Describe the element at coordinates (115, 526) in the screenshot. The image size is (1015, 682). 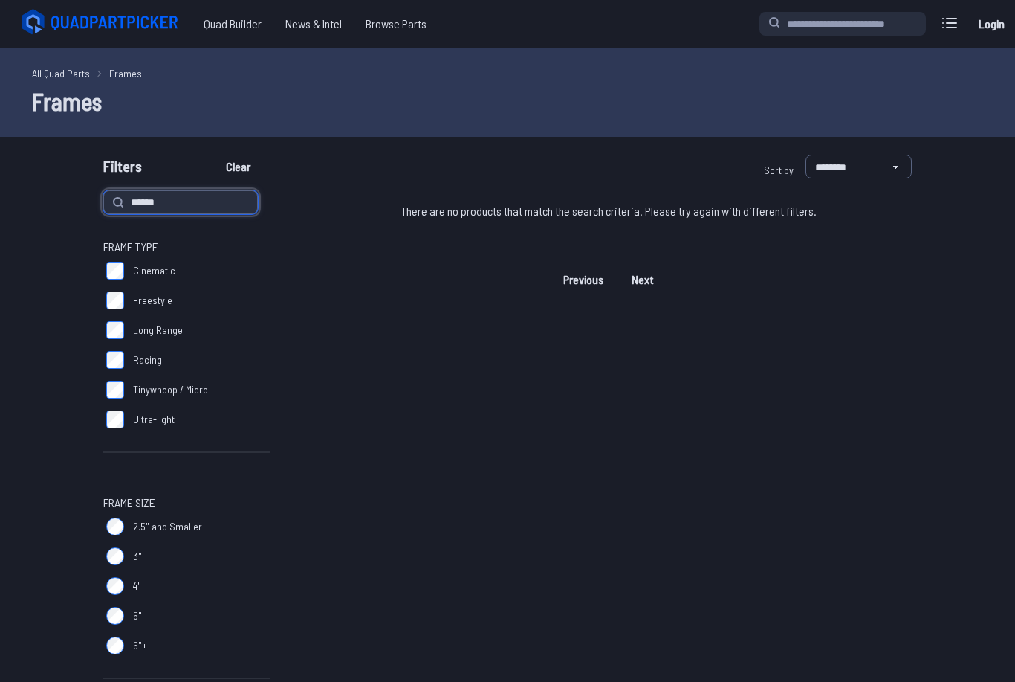
I see `input: 2.5" and Smaller` at that location.